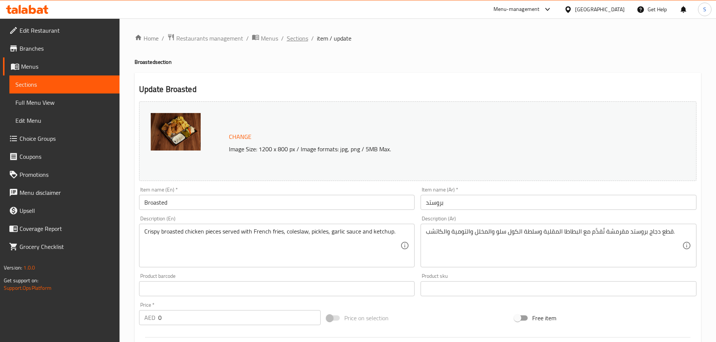  Describe the element at coordinates (67, 175) in the screenshot. I see `span: Promotions` at that location.